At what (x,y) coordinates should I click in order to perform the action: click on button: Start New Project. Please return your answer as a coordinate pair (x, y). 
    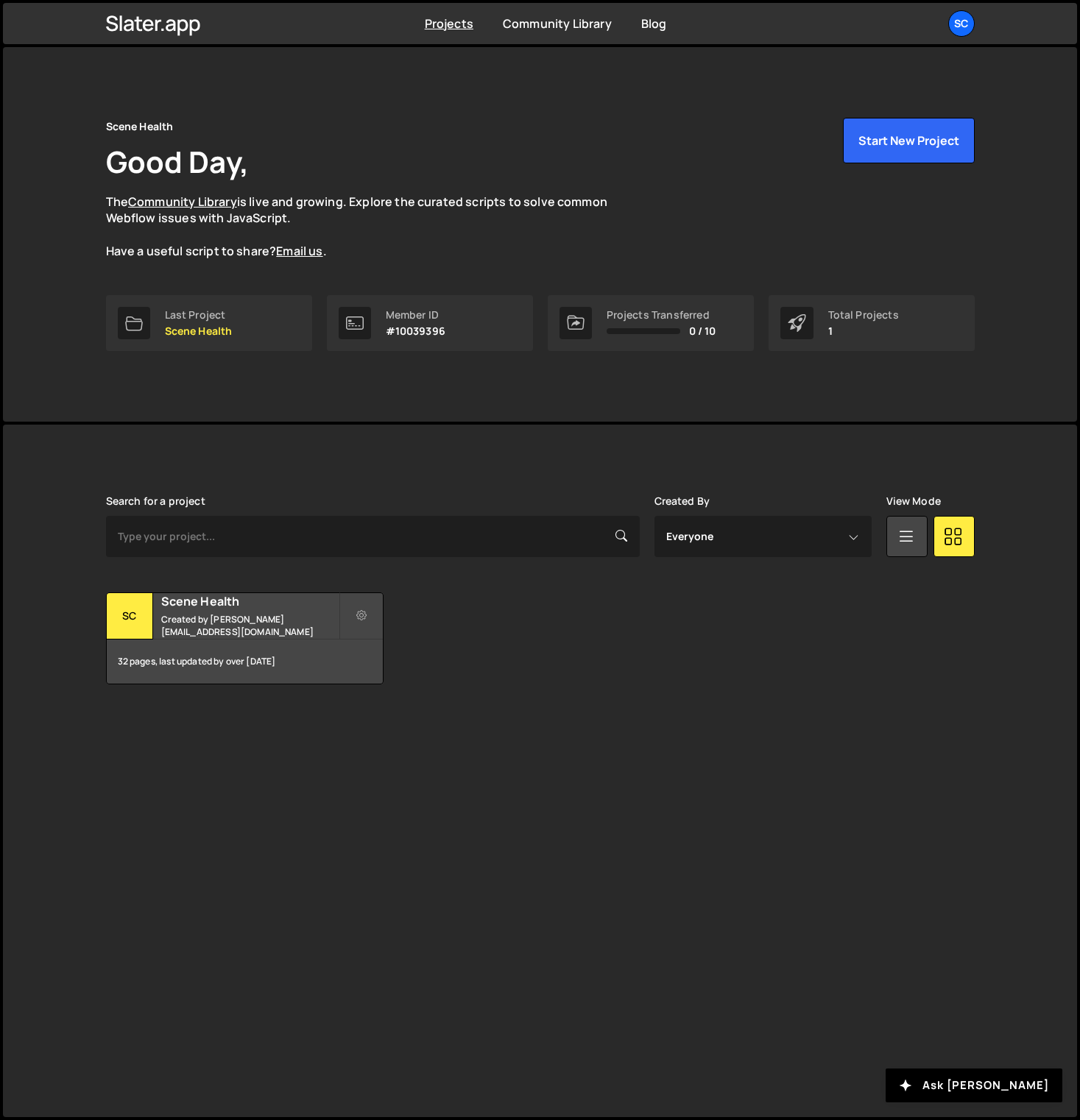
    Looking at the image, I should click on (909, 140).